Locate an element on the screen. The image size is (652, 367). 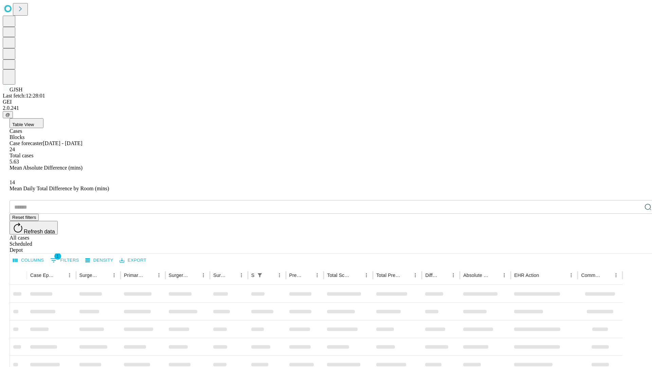
button: Refresh data is located at coordinates (34, 228).